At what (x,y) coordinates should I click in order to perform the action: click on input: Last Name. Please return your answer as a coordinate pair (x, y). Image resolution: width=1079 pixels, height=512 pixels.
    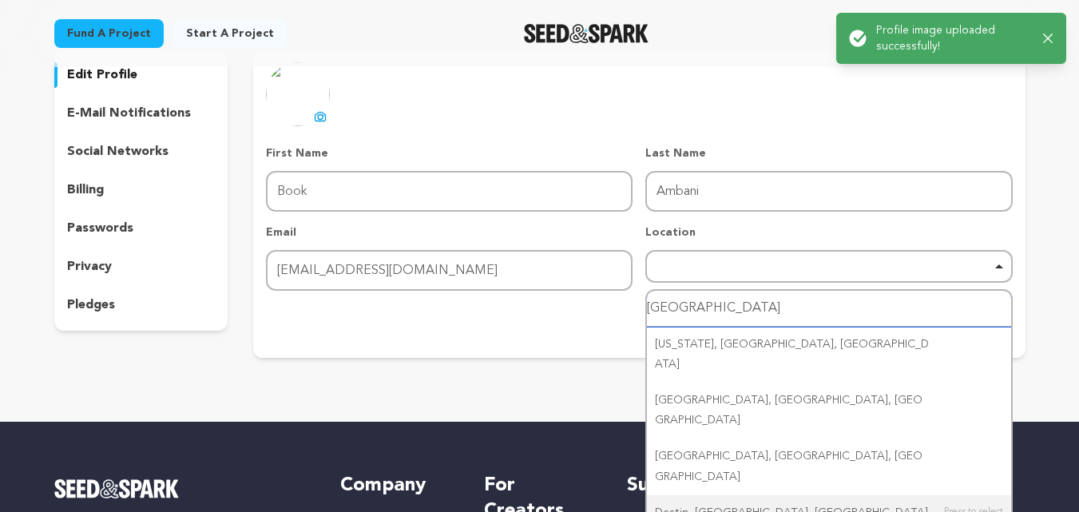
    Looking at the image, I should click on (829, 191).